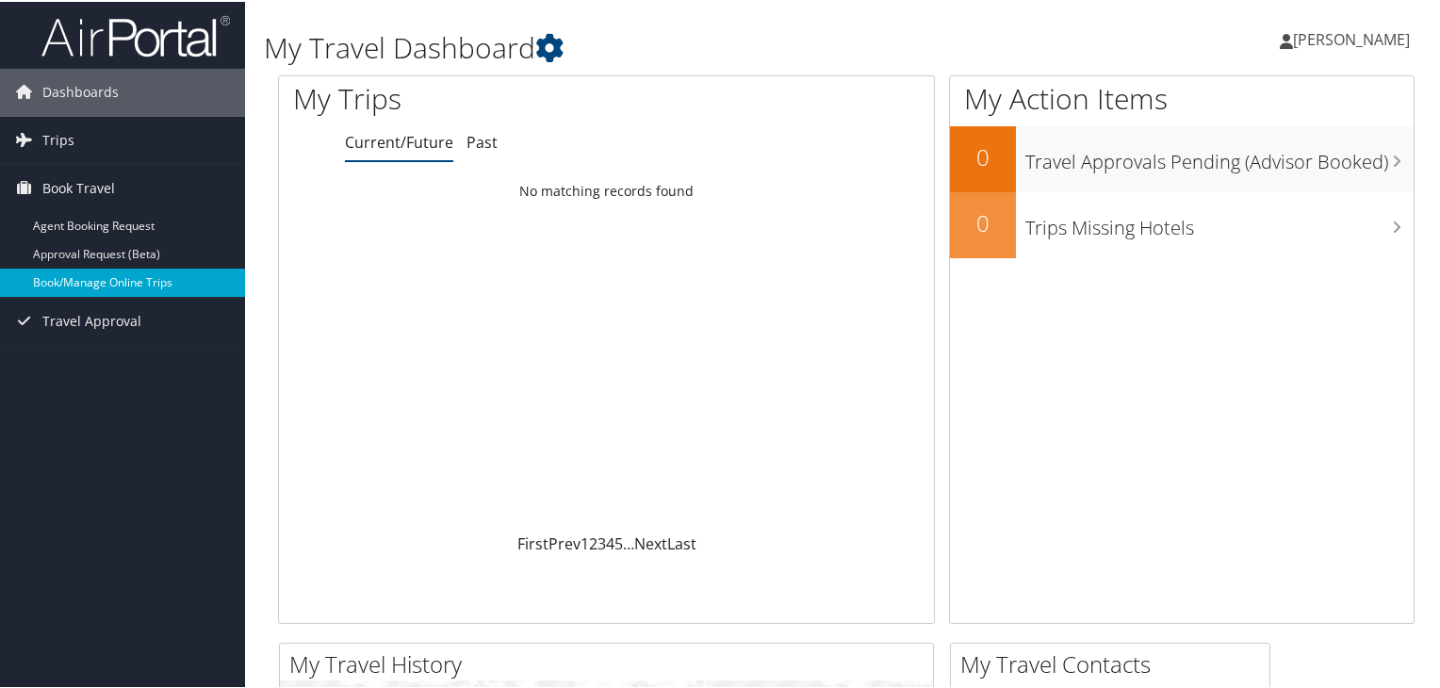 Image resolution: width=1440 pixels, height=688 pixels. I want to click on h3: Trips Missing Hotels, so click(1219, 221).